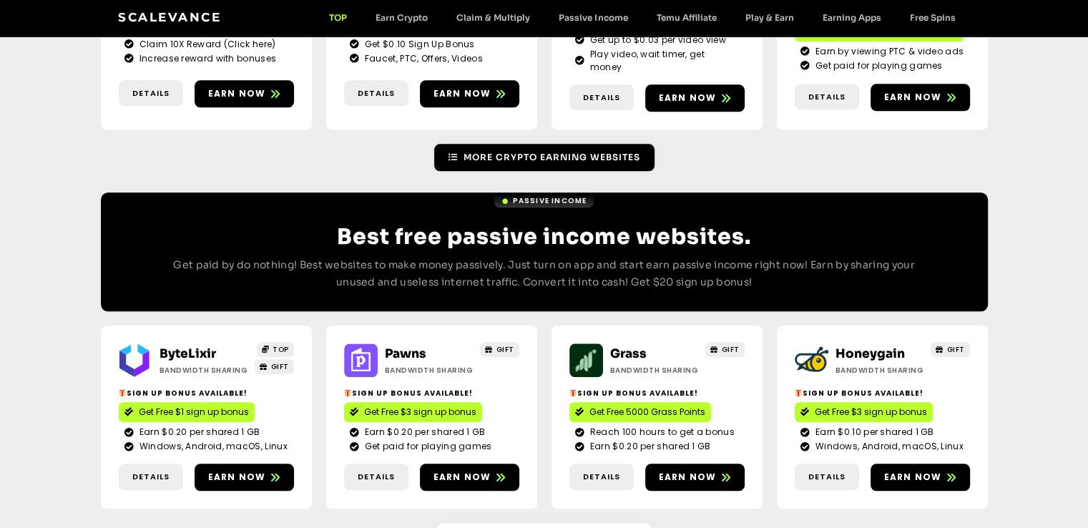 Image resolution: width=1088 pixels, height=528 pixels. What do you see at coordinates (873, 432) in the screenshot?
I see `span: Earn $0.10 per shared 1 GB` at bounding box center [873, 432].